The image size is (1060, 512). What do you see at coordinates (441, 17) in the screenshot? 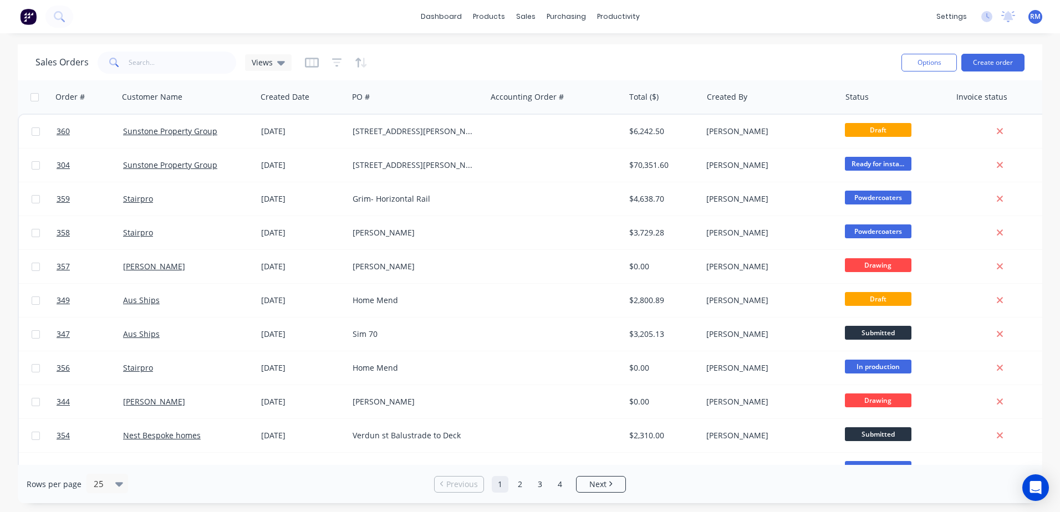
I see `a: dashboard` at bounding box center [441, 17].